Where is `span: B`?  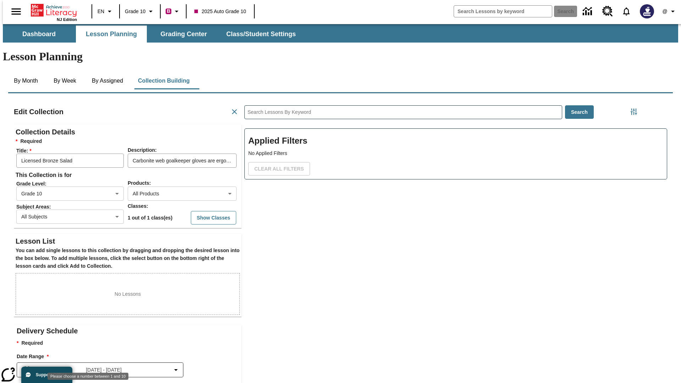 span: B is located at coordinates (168, 11).